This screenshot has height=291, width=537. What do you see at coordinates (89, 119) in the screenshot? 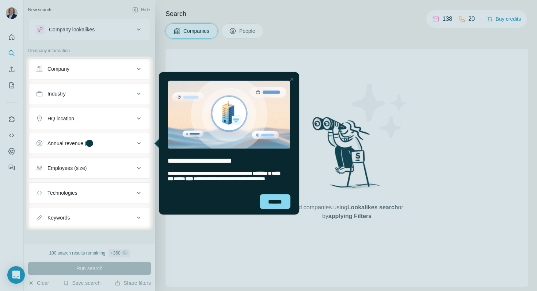
I see `button: HQ location` at bounding box center [89, 119].